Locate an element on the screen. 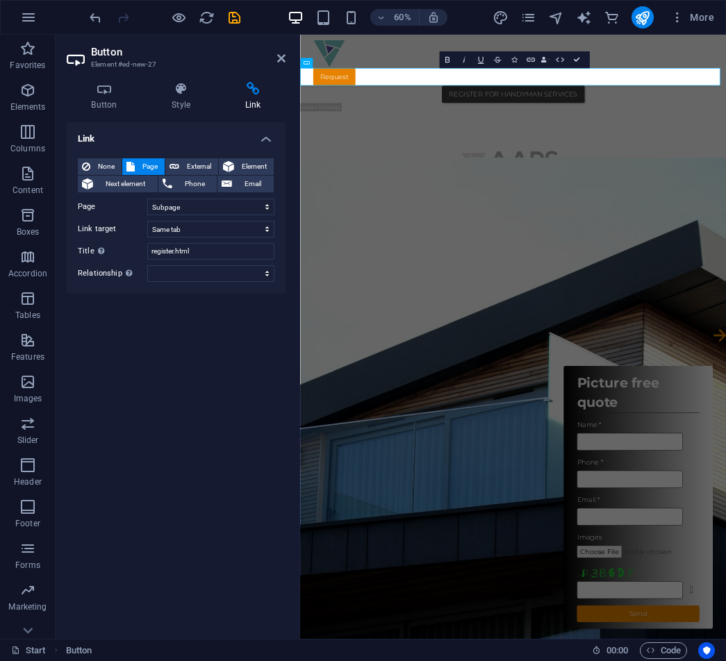 The width and height of the screenshot is (726, 661). button: Phone is located at coordinates (188, 184).